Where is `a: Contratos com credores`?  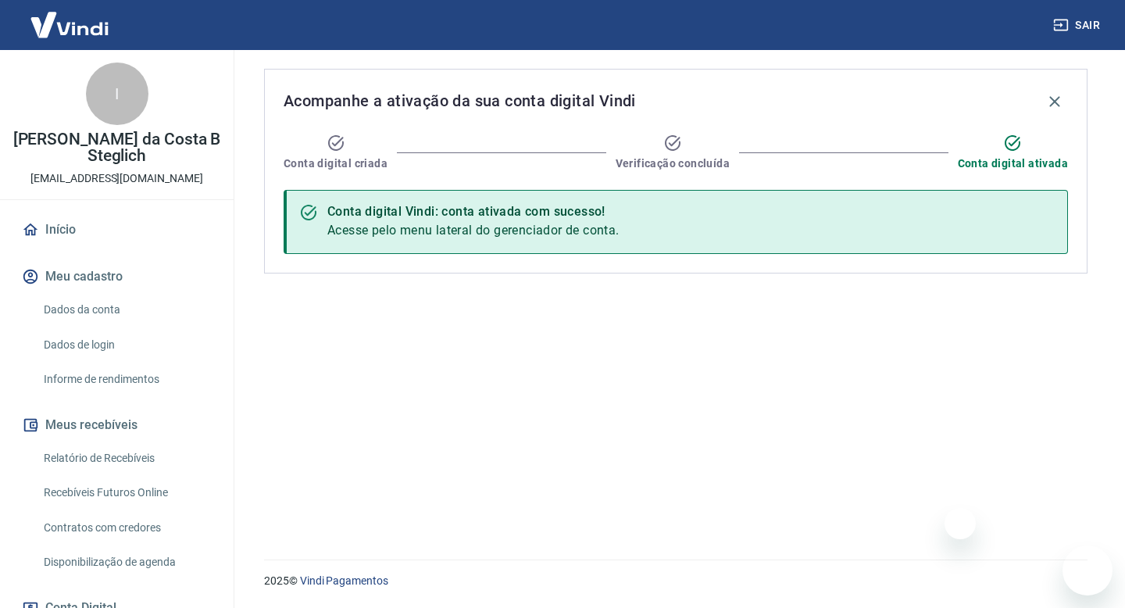 a: Contratos com credores is located at coordinates (126, 527).